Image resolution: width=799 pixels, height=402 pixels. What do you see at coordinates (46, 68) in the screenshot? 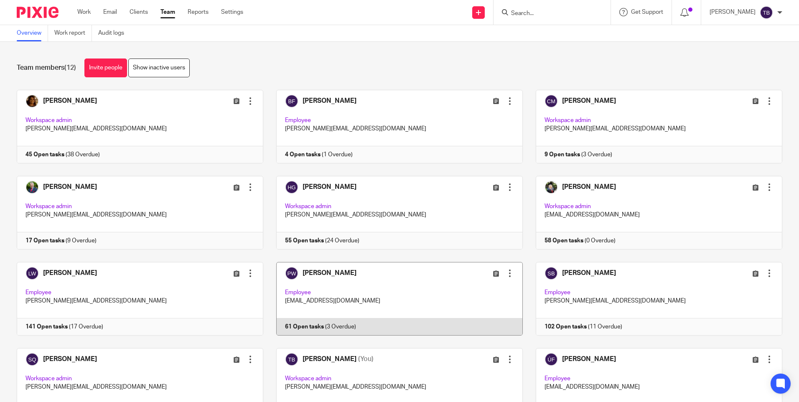
I see `h1: Team members` at bounding box center [46, 68].